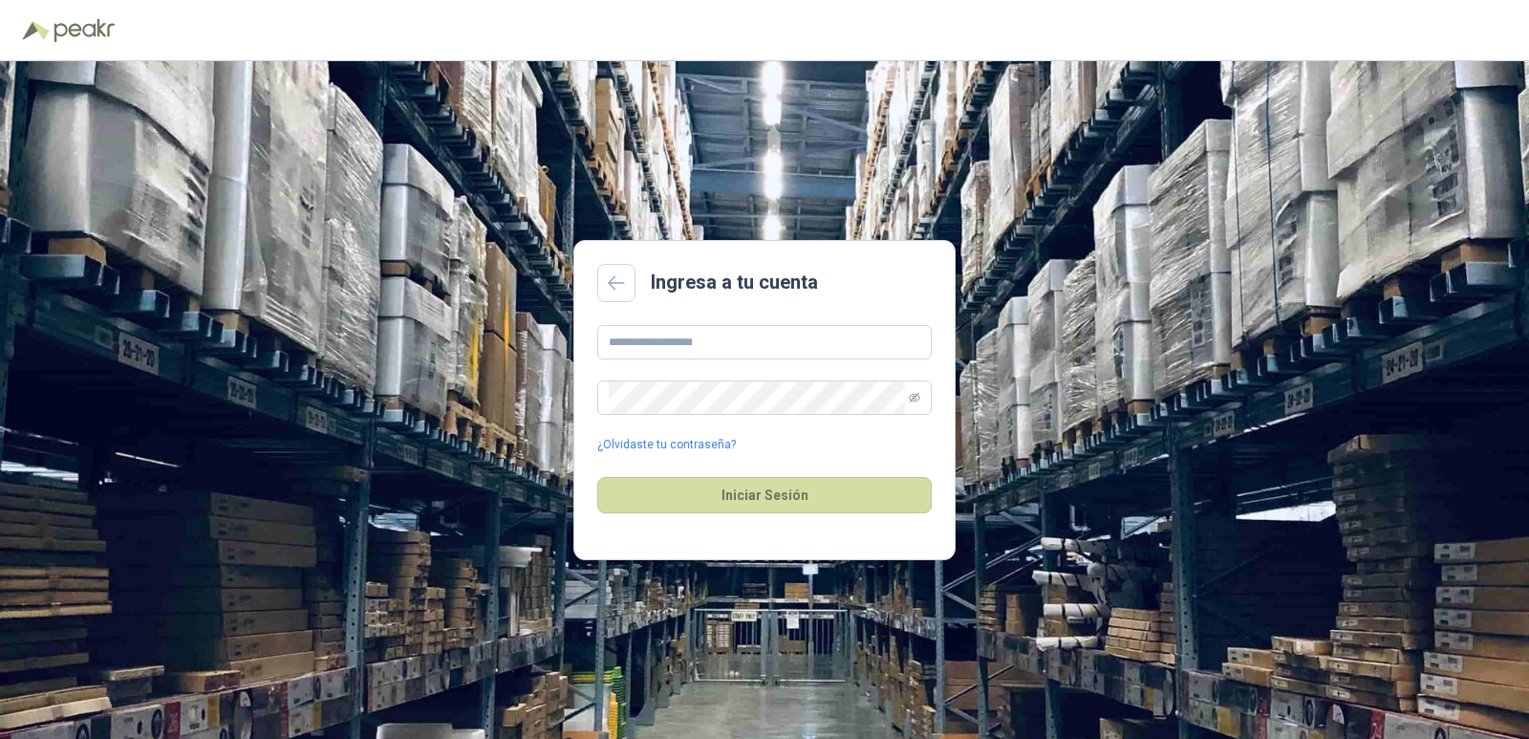 The image size is (1529, 739). Describe the element at coordinates (666, 444) in the screenshot. I see `a: ¿Olvidaste tu contraseña?` at that location.